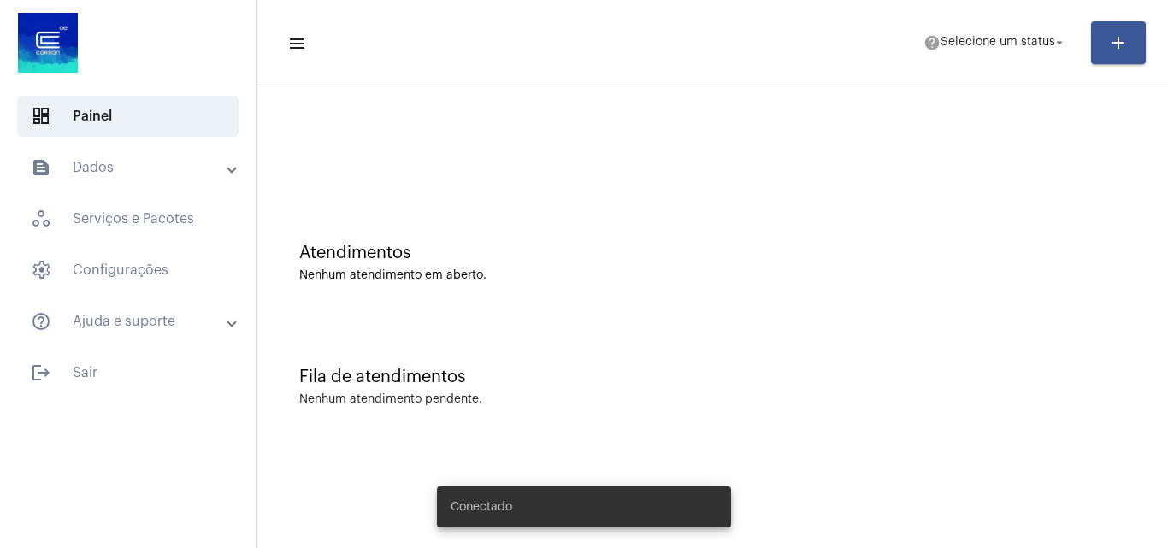  I want to click on span: Serviços e Pacotes, so click(127, 219).